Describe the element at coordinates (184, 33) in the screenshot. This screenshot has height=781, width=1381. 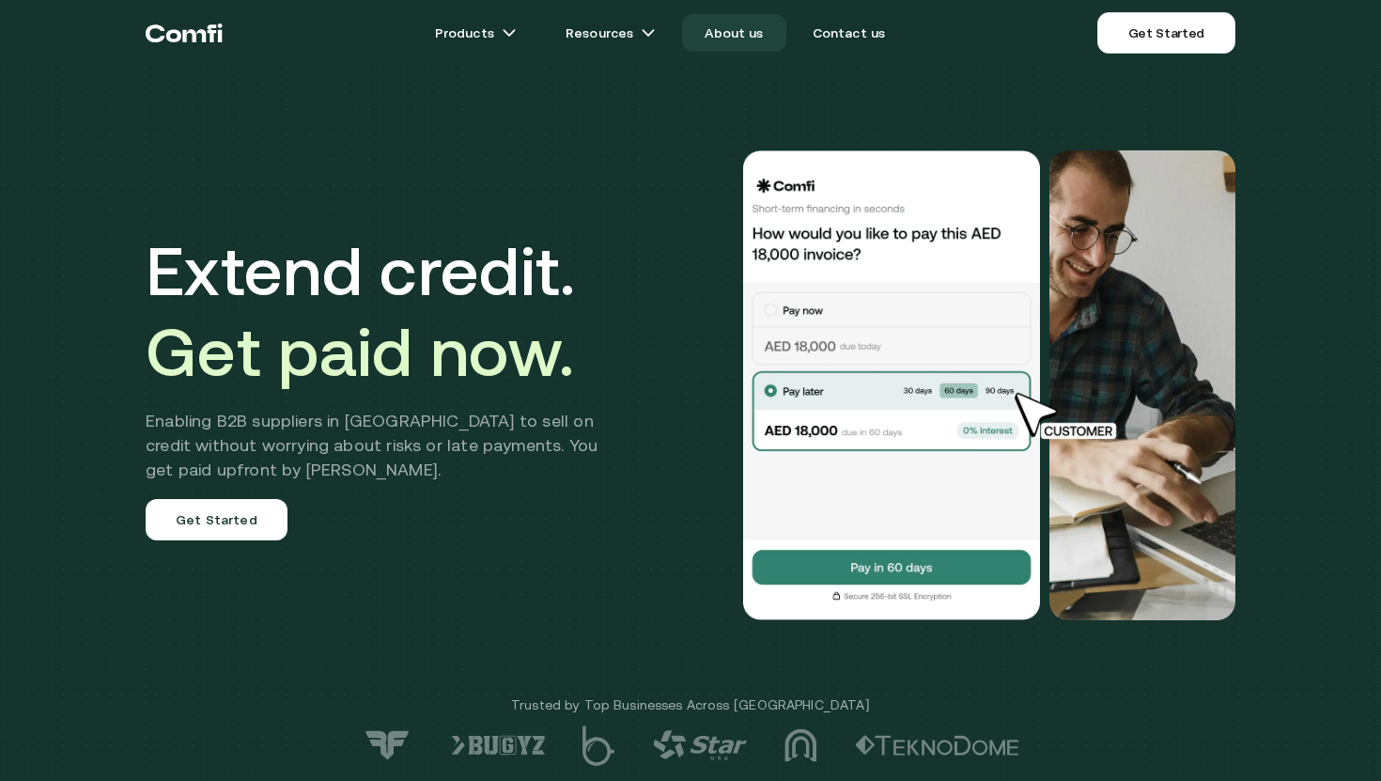
I see `a: Return to the top of the Comfi home page` at that location.